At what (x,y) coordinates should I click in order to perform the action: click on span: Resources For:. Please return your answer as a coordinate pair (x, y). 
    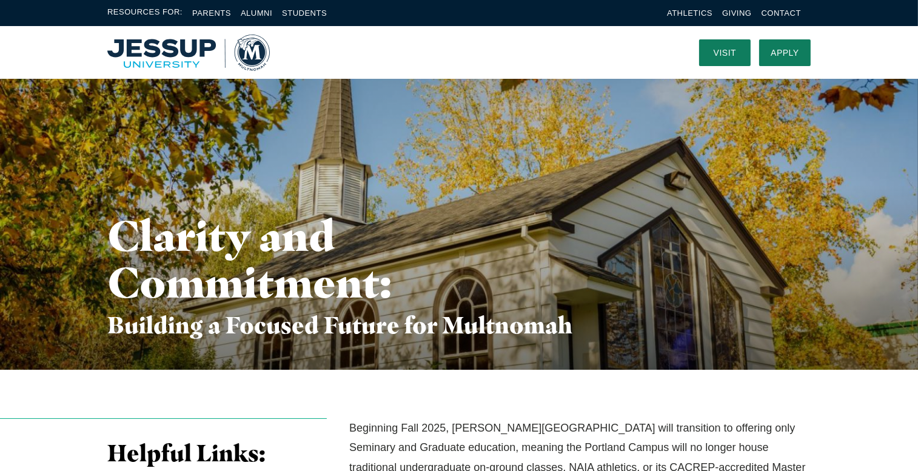
    Looking at the image, I should click on (145, 13).